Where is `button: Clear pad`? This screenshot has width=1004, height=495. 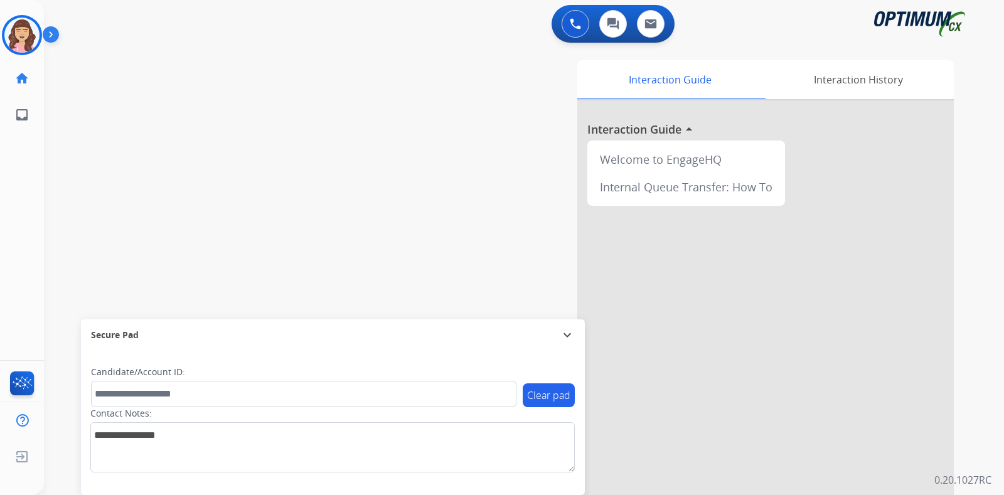
button: Clear pad is located at coordinates (549, 395).